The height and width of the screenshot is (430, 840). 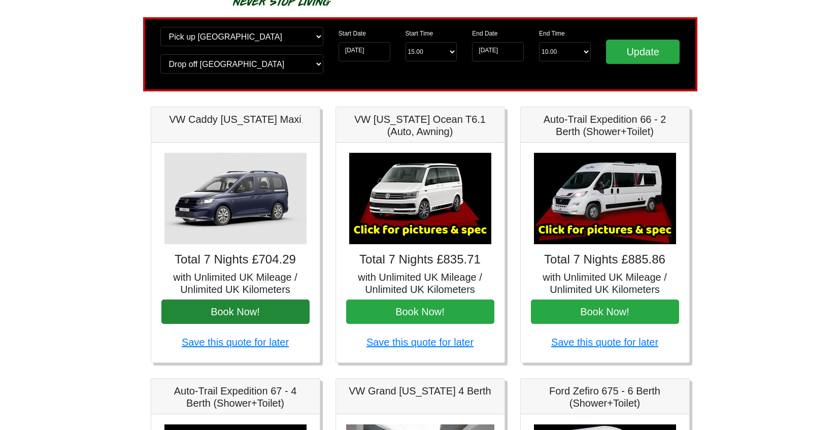 I want to click on img: VW Caddy California Maxi, so click(x=236, y=199).